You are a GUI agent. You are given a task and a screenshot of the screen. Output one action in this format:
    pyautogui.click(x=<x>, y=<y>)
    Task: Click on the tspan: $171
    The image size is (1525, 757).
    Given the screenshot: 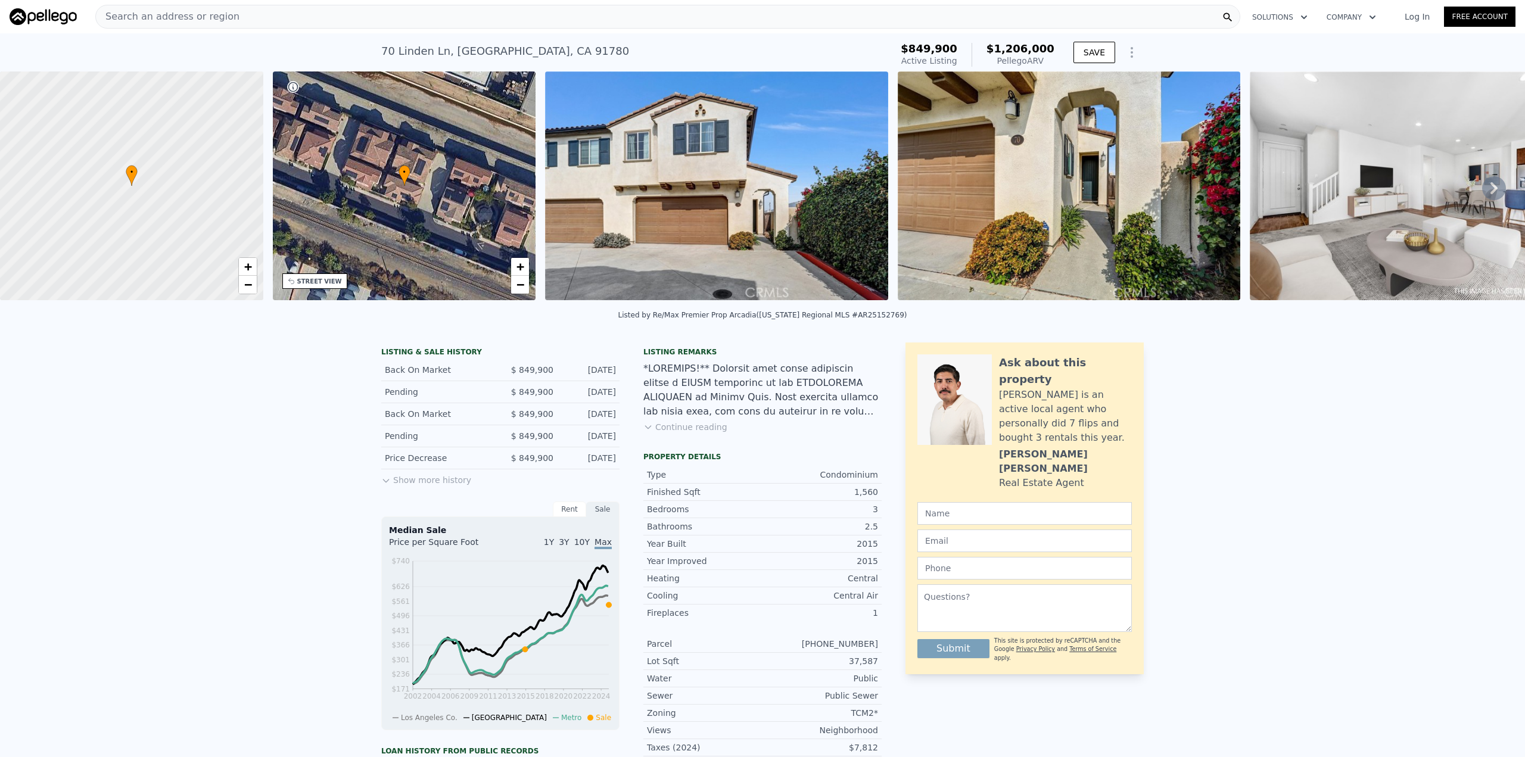 What is the action you would take?
    pyautogui.click(x=400, y=689)
    